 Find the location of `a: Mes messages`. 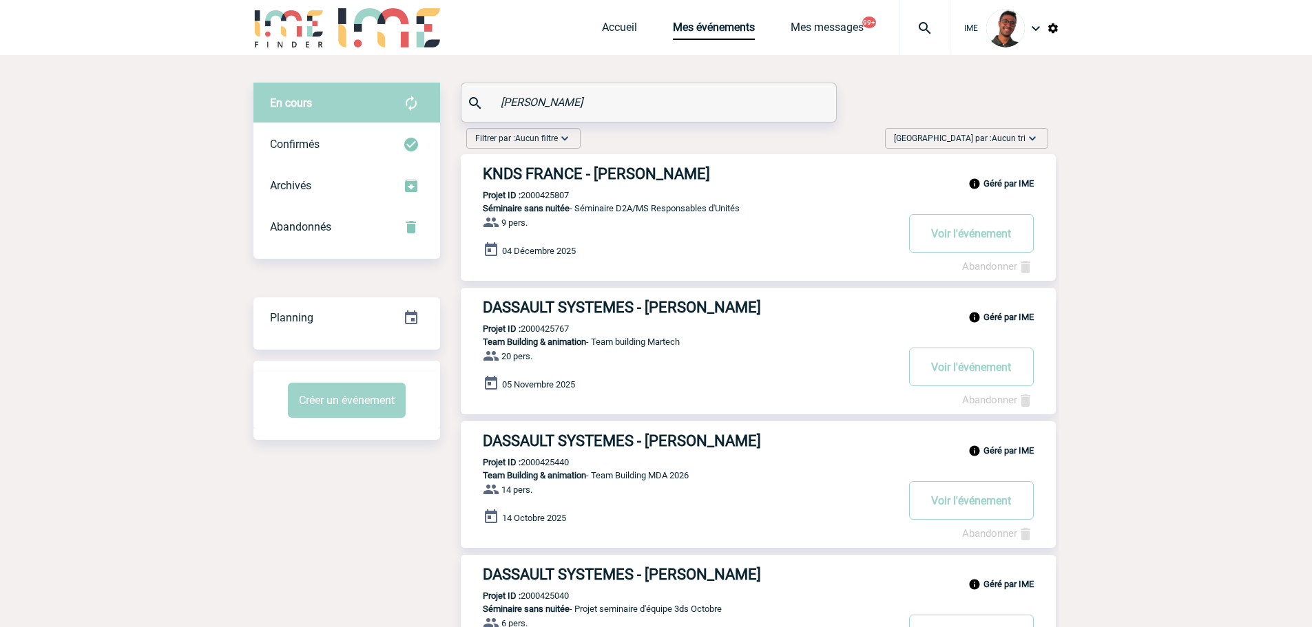

a: Mes messages is located at coordinates (827, 30).